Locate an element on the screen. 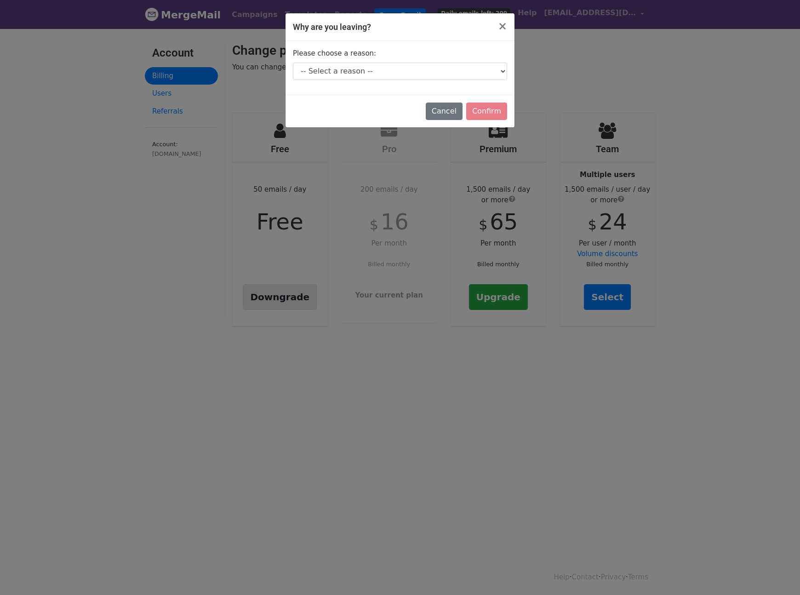  label: Please choose a reason: is located at coordinates (334, 53).